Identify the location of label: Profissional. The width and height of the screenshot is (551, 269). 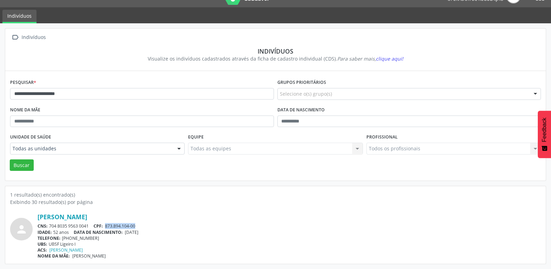
(382, 137).